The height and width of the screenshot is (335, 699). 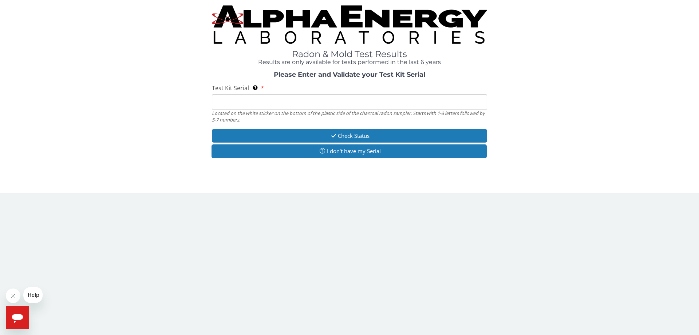 What do you see at coordinates (349, 116) in the screenshot?
I see `div: Located on the white sticker on the bottom of the plastic side of the charcoal radon sampler. Sta...` at bounding box center [349, 116].